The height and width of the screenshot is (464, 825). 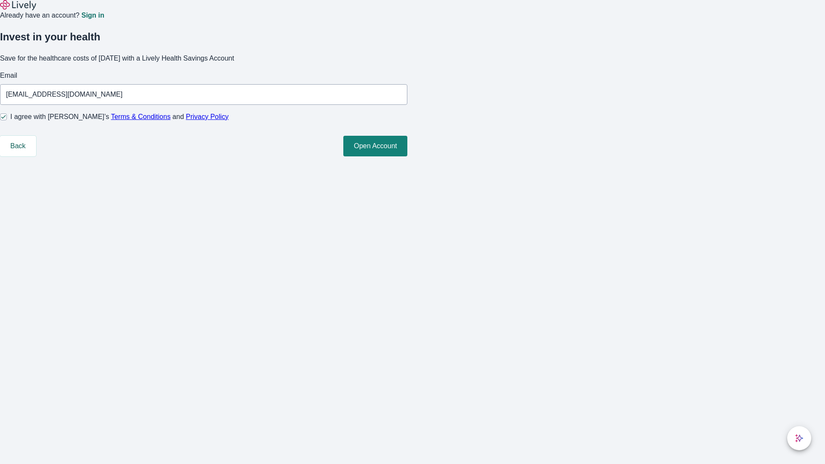 What do you see at coordinates (92, 15) in the screenshot?
I see `div: Sign in` at bounding box center [92, 15].